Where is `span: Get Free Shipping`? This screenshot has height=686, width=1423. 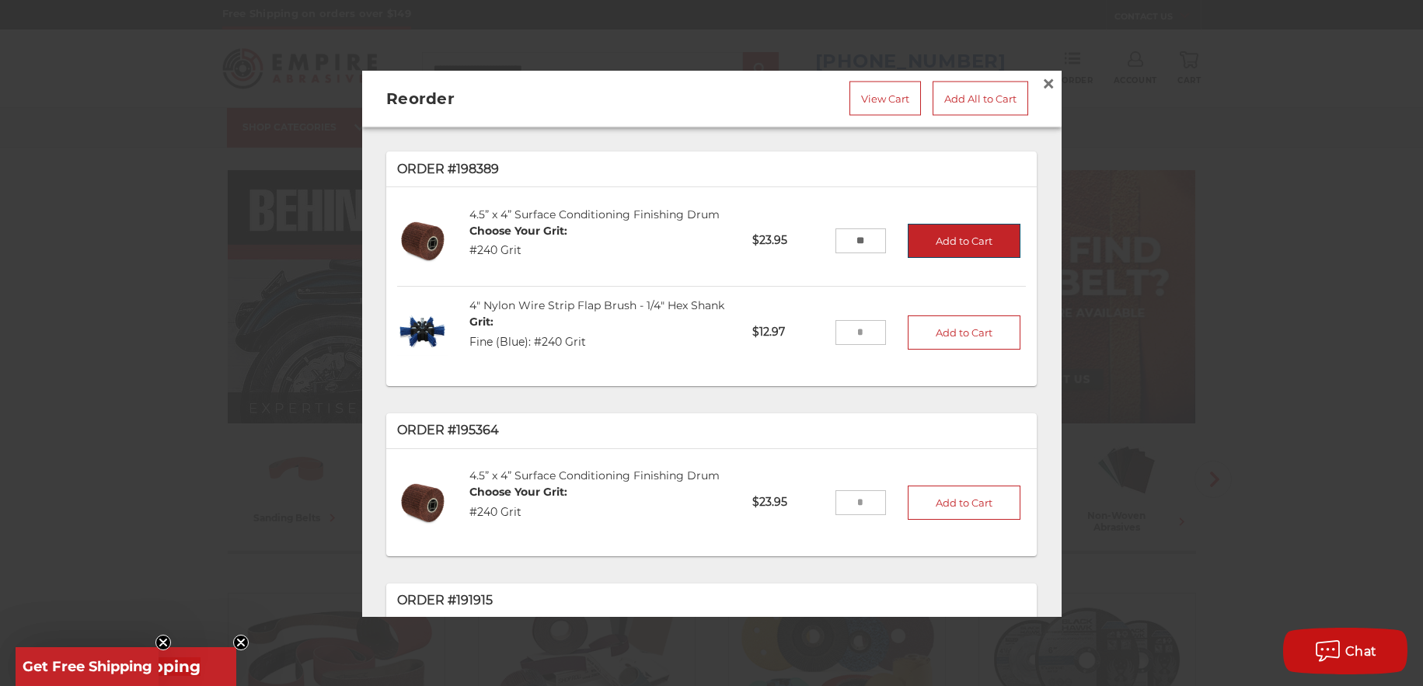
span: Get Free Shipping is located at coordinates (87, 667).